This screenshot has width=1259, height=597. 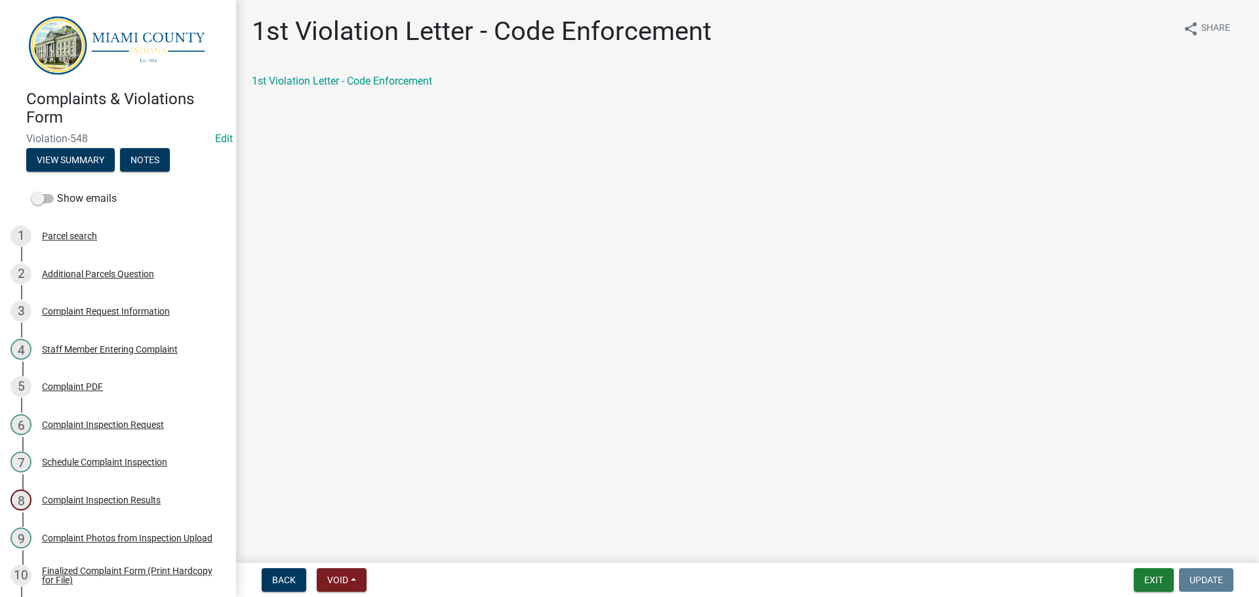 What do you see at coordinates (70, 160) in the screenshot?
I see `button: View Summary` at bounding box center [70, 160].